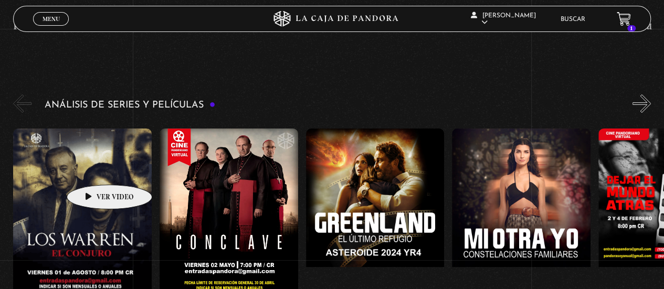 Image resolution: width=664 pixels, height=289 pixels. I want to click on button: Previous, so click(22, 103).